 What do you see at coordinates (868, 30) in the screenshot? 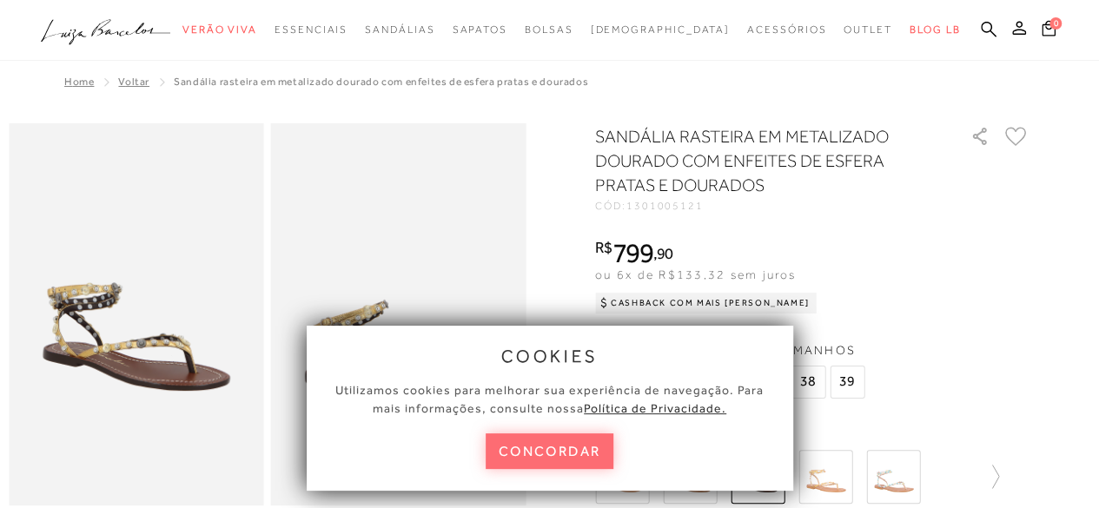
I see `span: Outlet` at bounding box center [868, 30].